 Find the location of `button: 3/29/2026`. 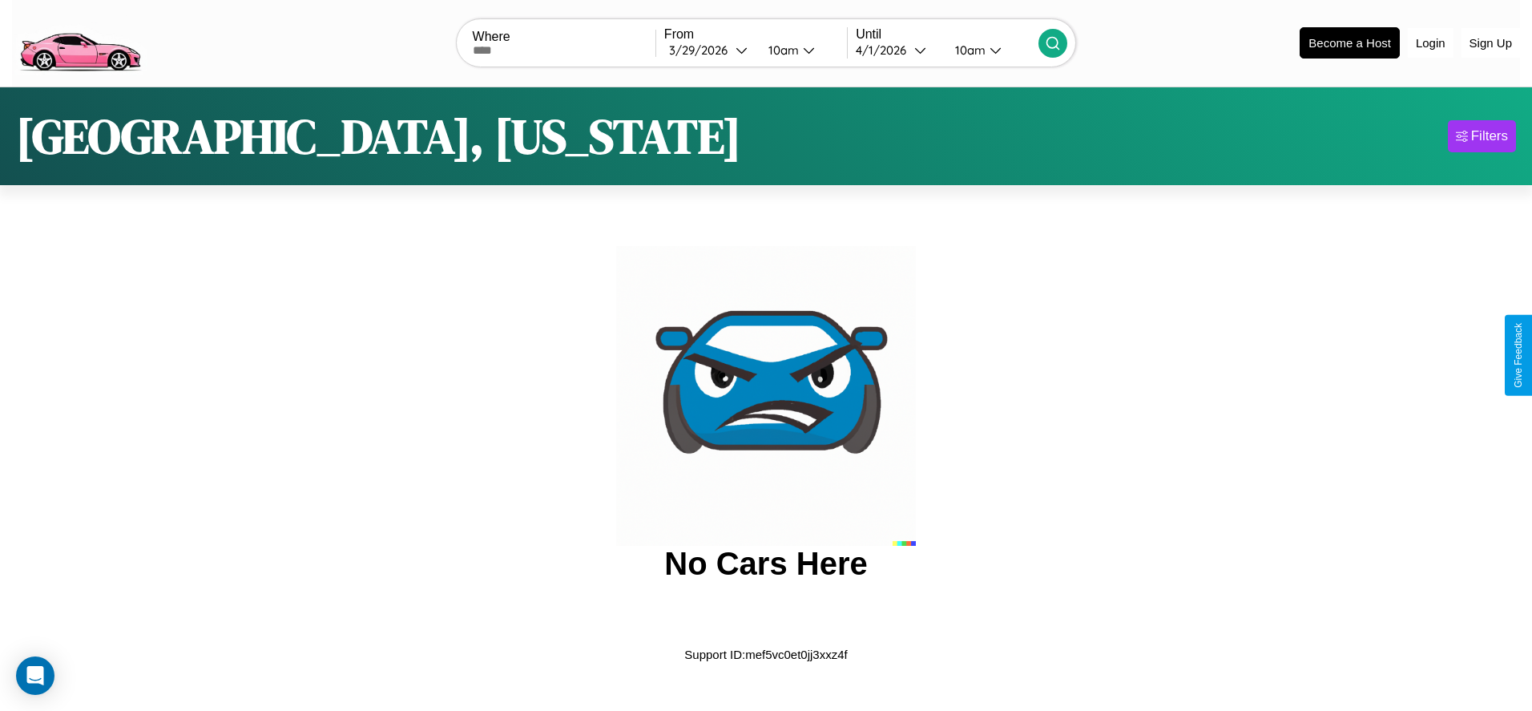

button: 3/29/2026 is located at coordinates (710, 50).